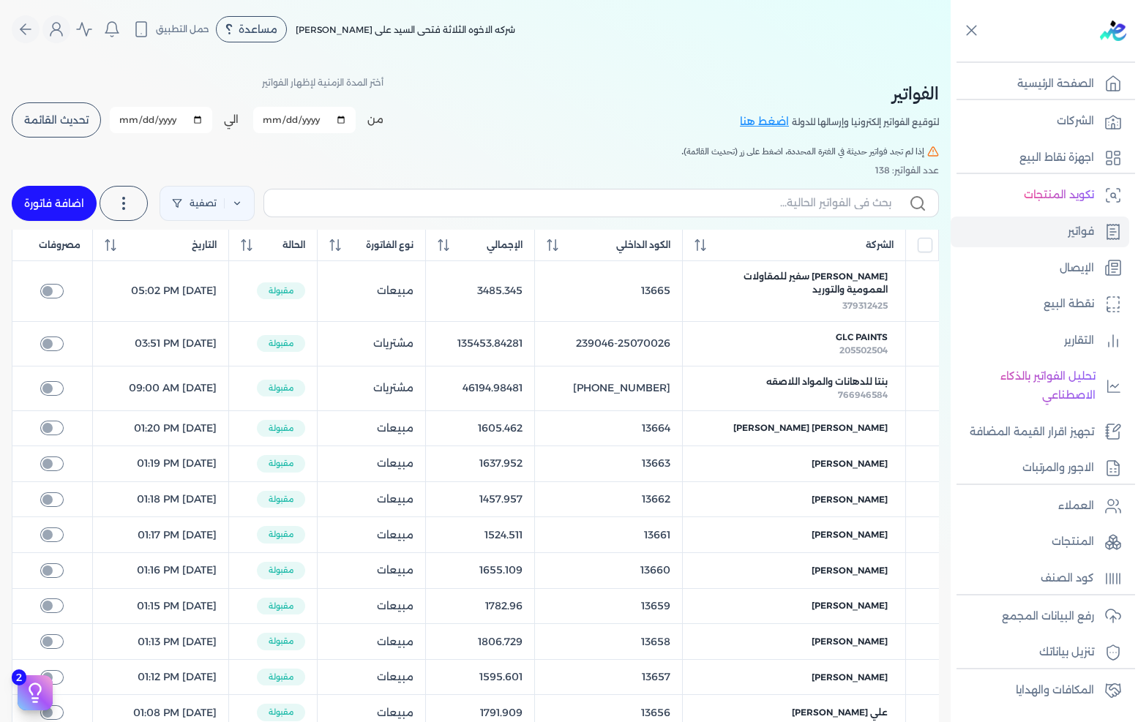 The height and width of the screenshot is (722, 1138). Describe the element at coordinates (1040, 232) in the screenshot. I see `a: فواتير` at that location.